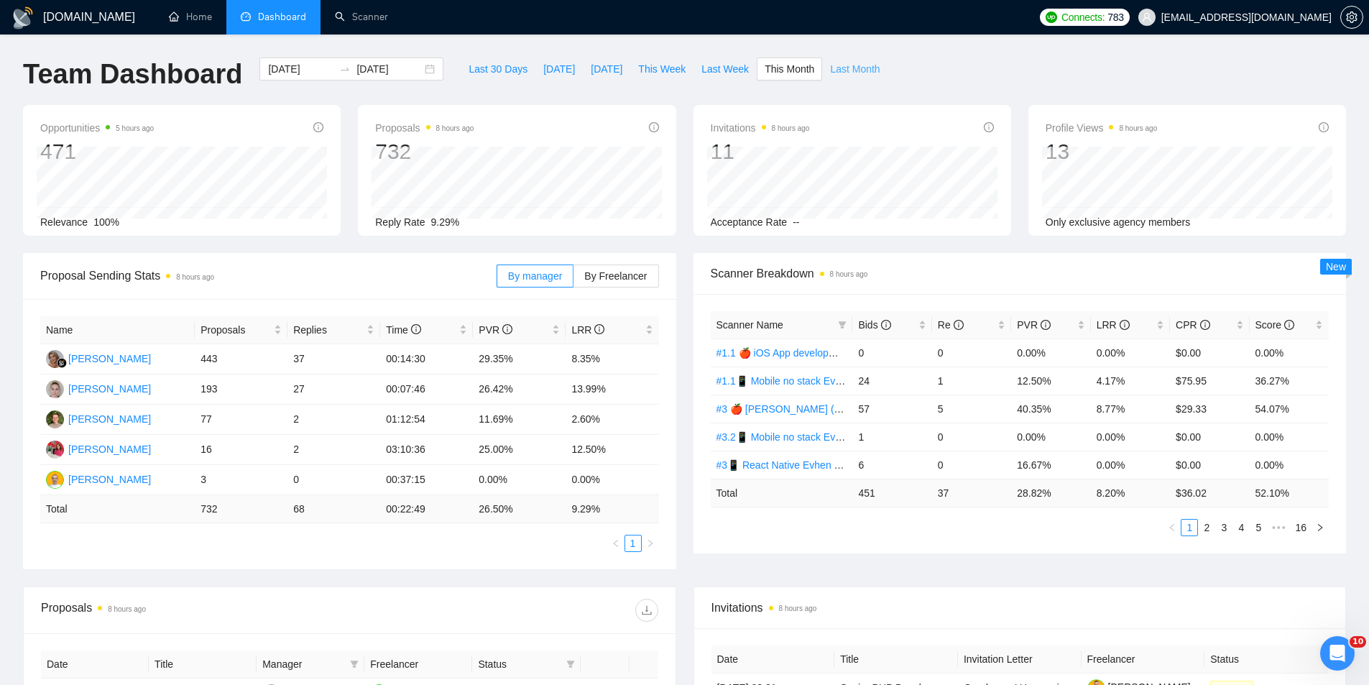 This screenshot has height=685, width=1369. What do you see at coordinates (760, 152) in the screenshot?
I see `div: 11` at bounding box center [760, 152].